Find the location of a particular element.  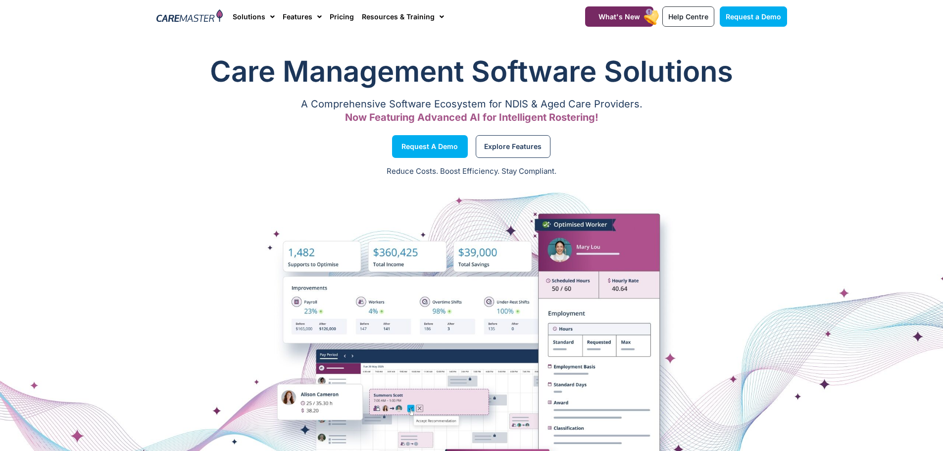

p: Reduce Costs. Boost Efficiency. Stay Compliant. is located at coordinates (471, 171).